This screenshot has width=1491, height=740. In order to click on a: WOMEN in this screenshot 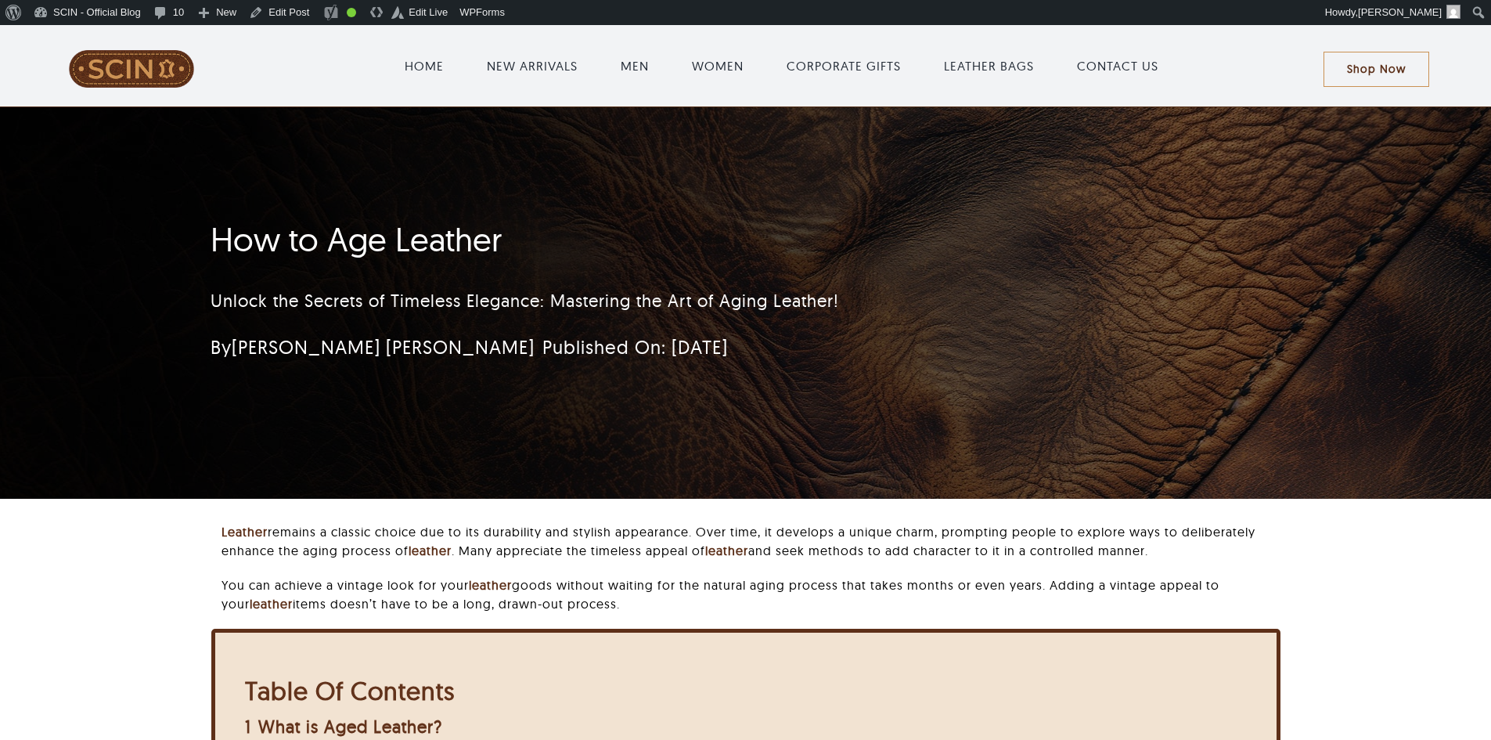, I will do `click(718, 66)`.